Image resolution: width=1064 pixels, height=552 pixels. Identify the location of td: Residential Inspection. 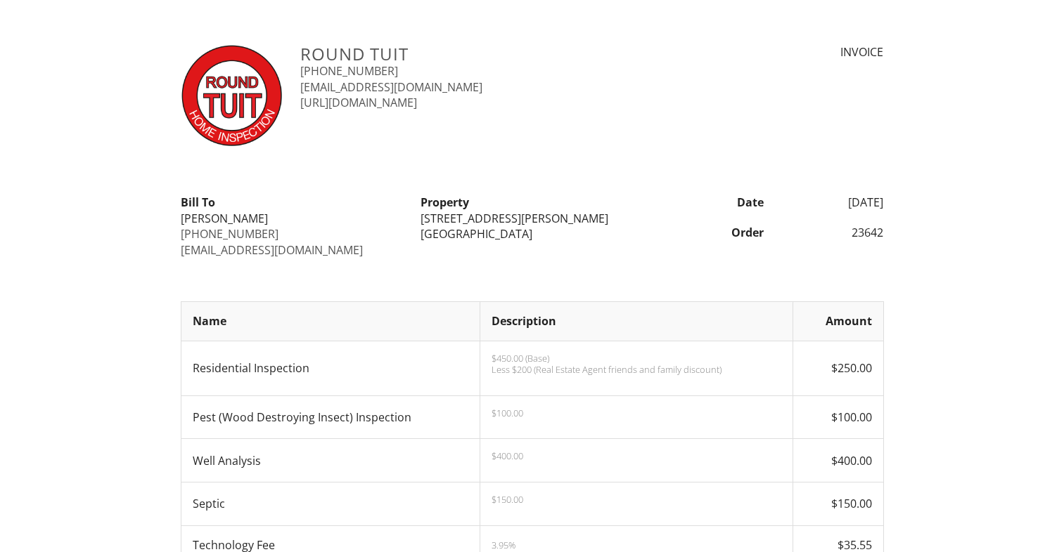
(330, 368).